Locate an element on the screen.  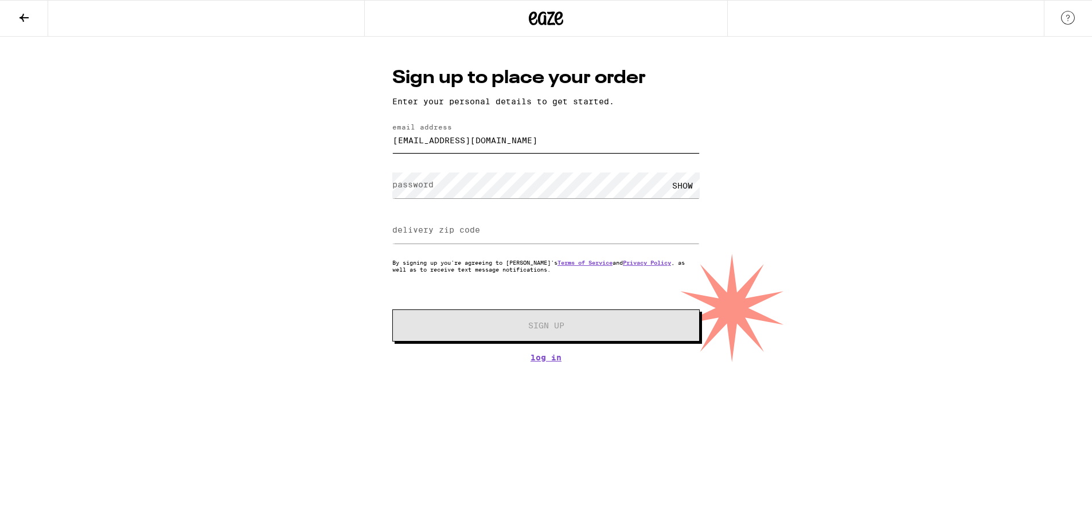
span: Hi. Need any help? is located at coordinates (45, 13).